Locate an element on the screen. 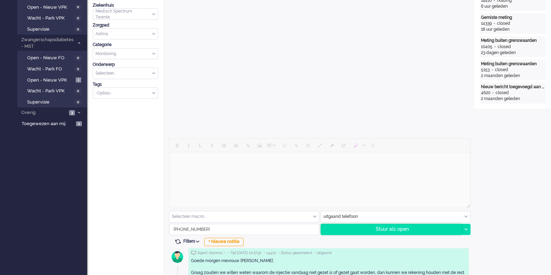 Image resolution: width=551 pixels, height=275 pixels. span: Zwangerschapsdiabetes - MST is located at coordinates (47, 43).